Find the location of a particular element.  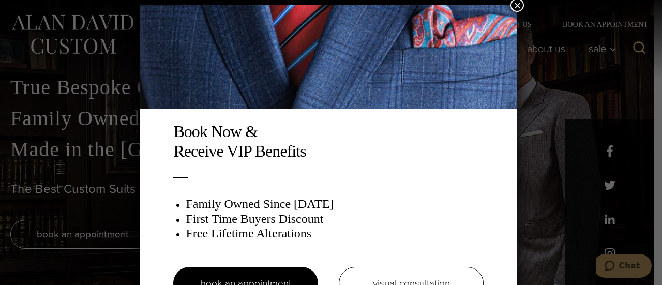

h3: First Time Buyers Discount is located at coordinates (335, 219).